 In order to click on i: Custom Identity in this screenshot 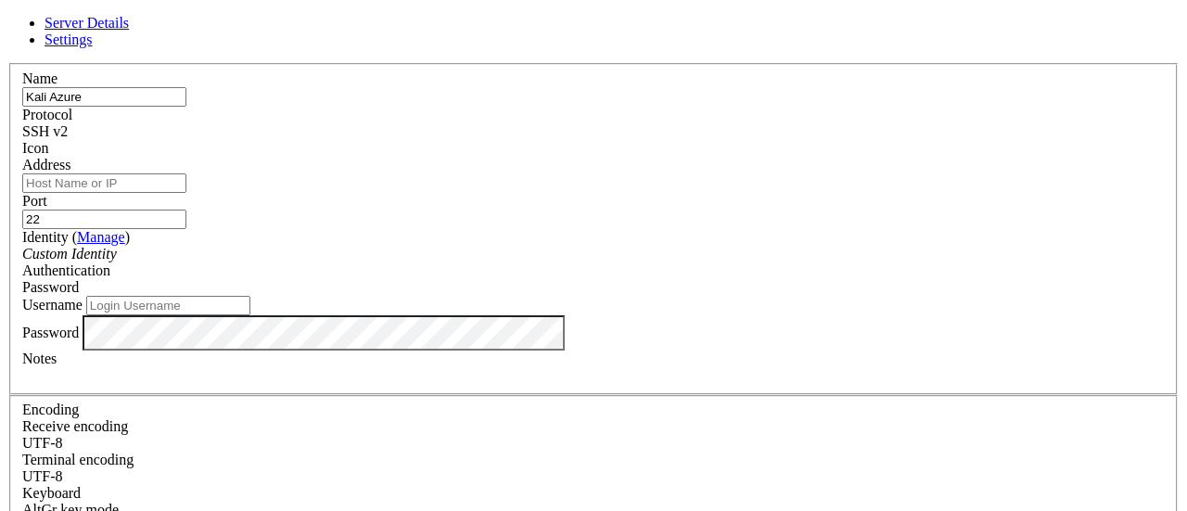, I will do `click(70, 253)`.